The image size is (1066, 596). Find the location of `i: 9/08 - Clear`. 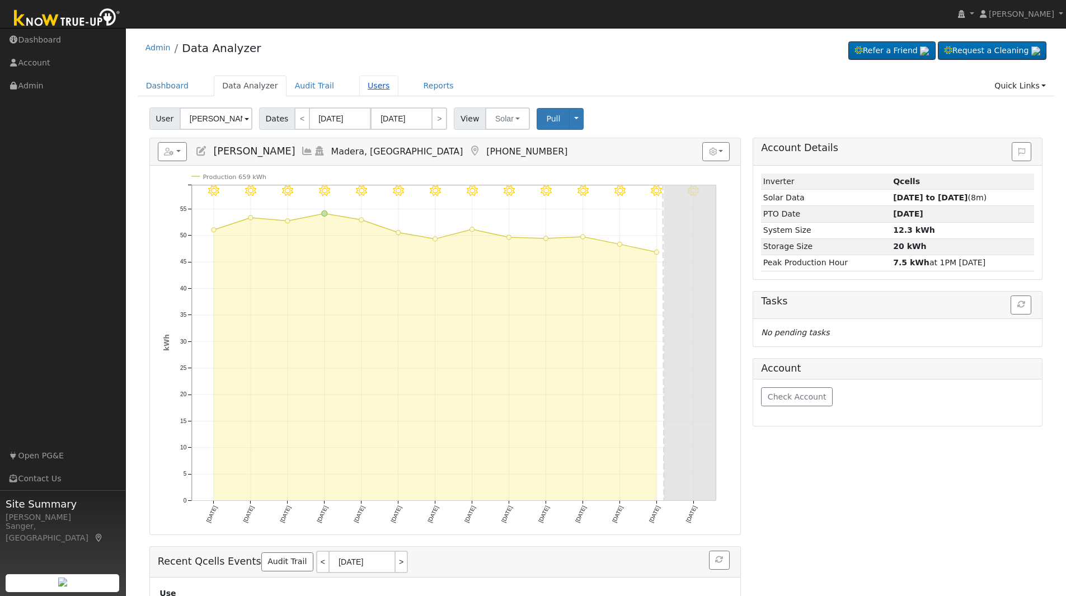

i: 9/08 - Clear is located at coordinates (361, 191).